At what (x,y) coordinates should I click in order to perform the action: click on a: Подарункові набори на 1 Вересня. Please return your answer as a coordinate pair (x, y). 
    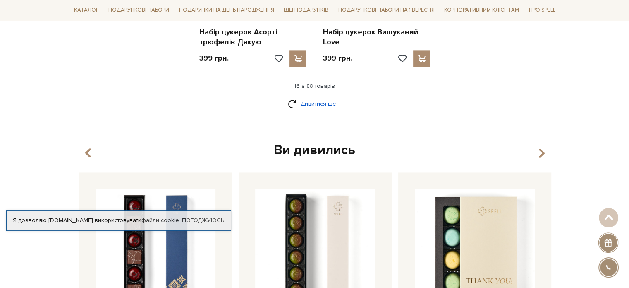
    Looking at the image, I should click on (387, 10).